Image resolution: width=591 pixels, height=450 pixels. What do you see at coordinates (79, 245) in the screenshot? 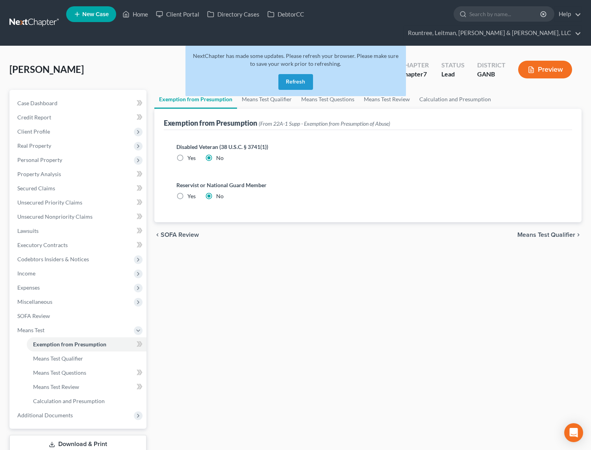
I see `a: Executory Contracts` at bounding box center [79, 245].